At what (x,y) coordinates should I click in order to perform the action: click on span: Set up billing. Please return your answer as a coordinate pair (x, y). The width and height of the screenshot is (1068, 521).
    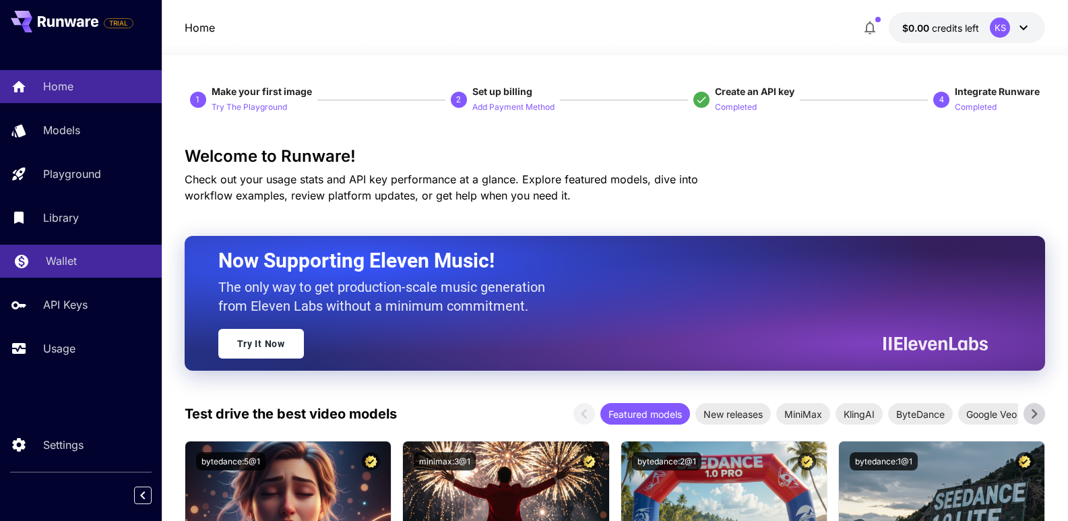
    Looking at the image, I should click on (502, 91).